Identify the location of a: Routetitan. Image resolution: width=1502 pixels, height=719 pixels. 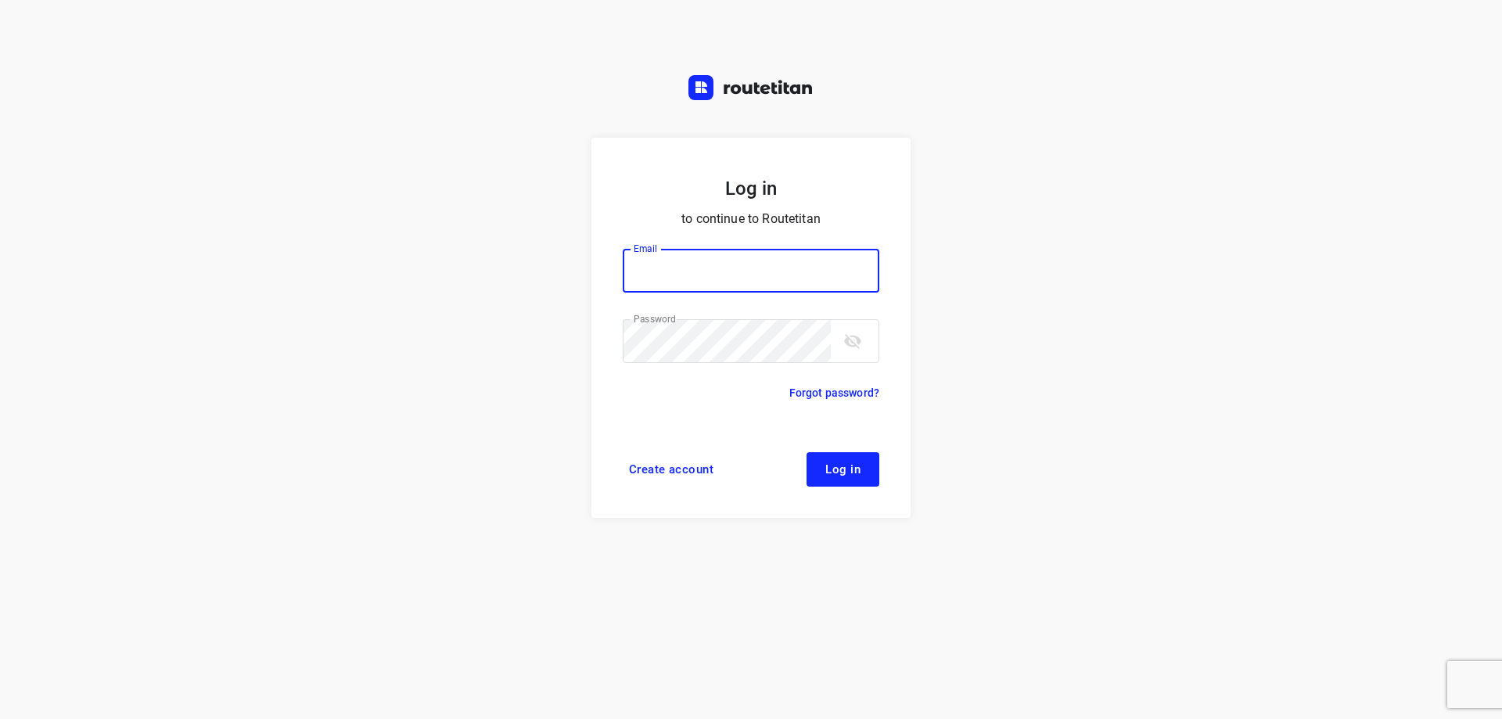
(751, 89).